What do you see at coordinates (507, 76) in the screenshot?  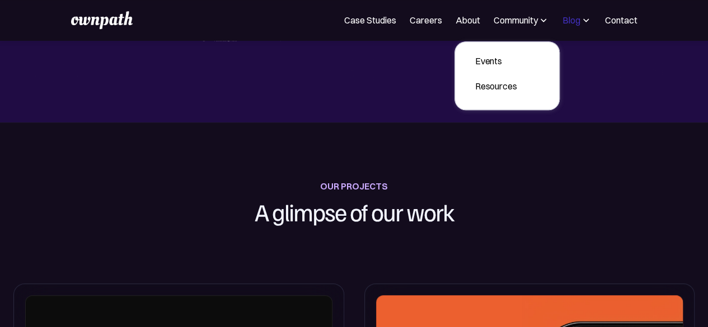 I see `nav: Community` at bounding box center [507, 76].